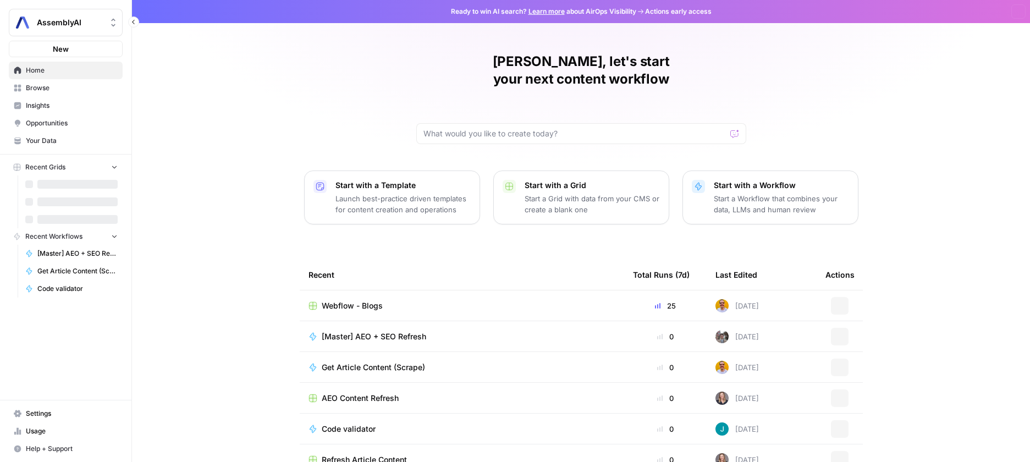 The image size is (1030, 462). I want to click on img: a2mlt6f1nb2jhzcjxsuraj5rj4vi, so click(722, 337).